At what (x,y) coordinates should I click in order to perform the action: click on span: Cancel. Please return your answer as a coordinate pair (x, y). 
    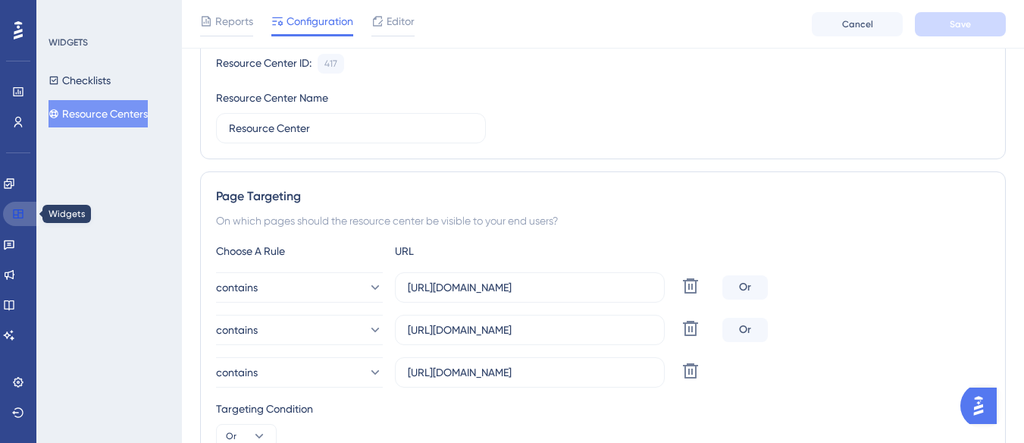
    Looking at the image, I should click on (858, 24).